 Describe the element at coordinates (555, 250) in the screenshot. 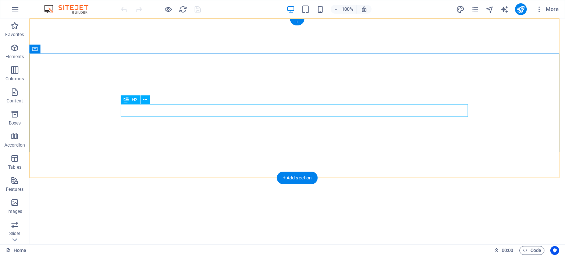

I see `button: Usercentrics` at that location.